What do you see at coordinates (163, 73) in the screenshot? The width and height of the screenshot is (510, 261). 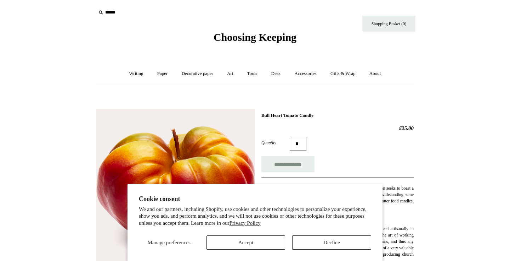 I see `a: Paper` at bounding box center [163, 73].